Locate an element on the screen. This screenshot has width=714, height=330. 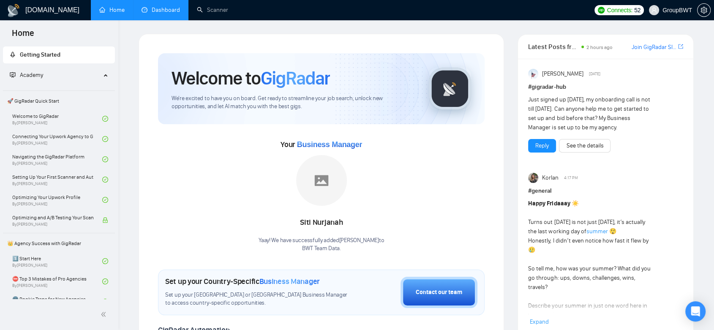
span: Getting Started is located at coordinates (40, 54).